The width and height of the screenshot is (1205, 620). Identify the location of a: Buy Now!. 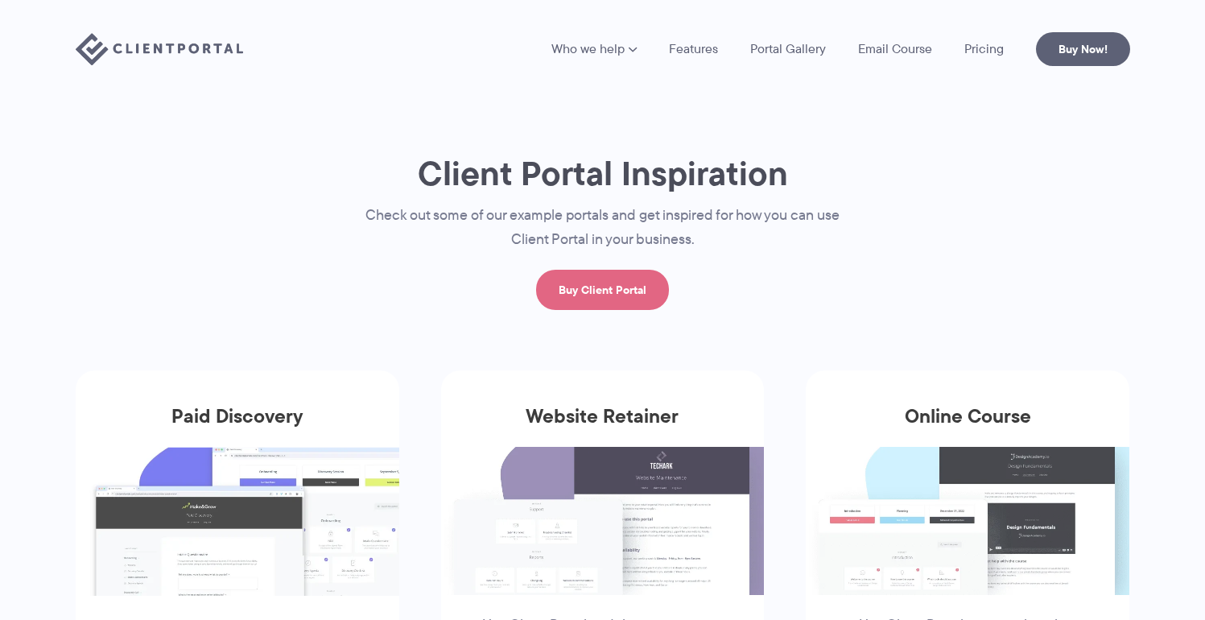
(1083, 49).